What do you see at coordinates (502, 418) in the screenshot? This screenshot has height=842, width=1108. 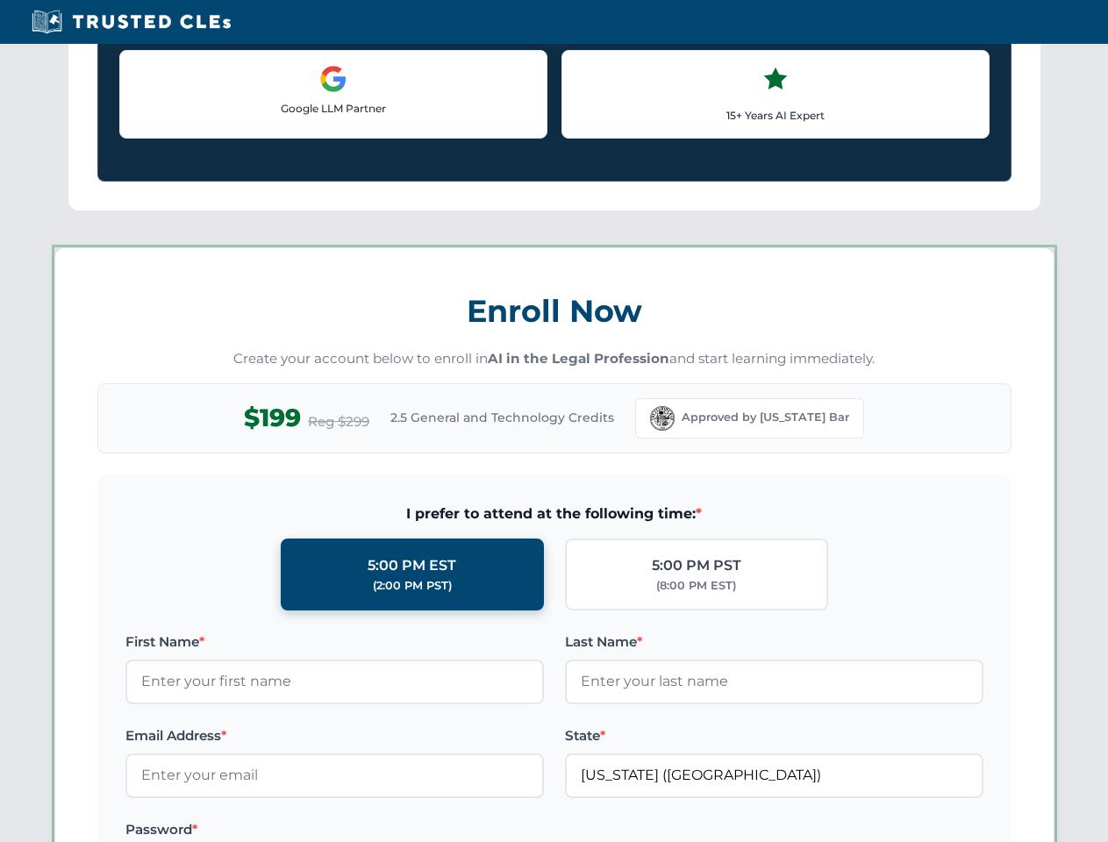 I see `span: 2.5 General and Technology Credits` at bounding box center [502, 418].